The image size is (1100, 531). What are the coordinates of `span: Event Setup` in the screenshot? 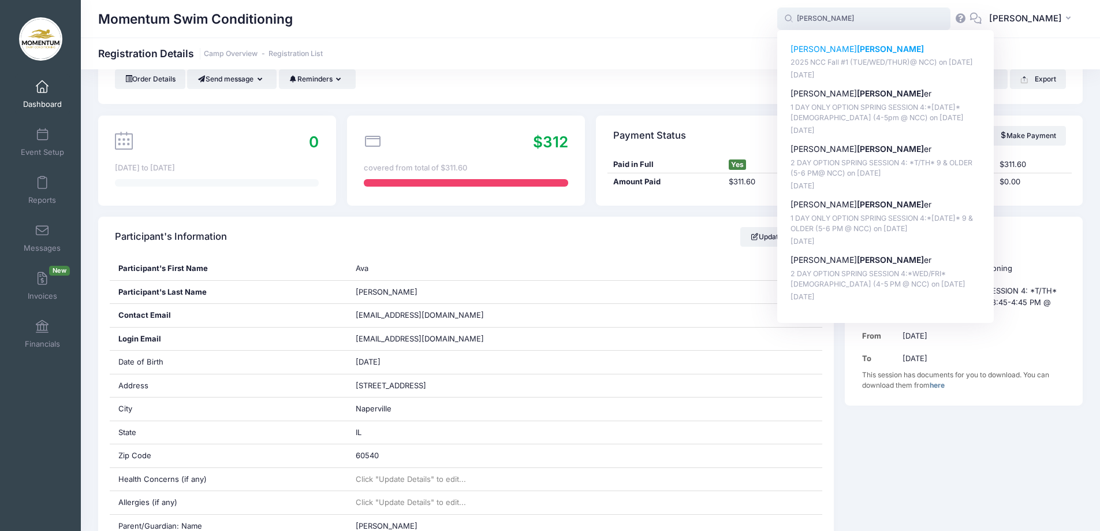 It's located at (42, 152).